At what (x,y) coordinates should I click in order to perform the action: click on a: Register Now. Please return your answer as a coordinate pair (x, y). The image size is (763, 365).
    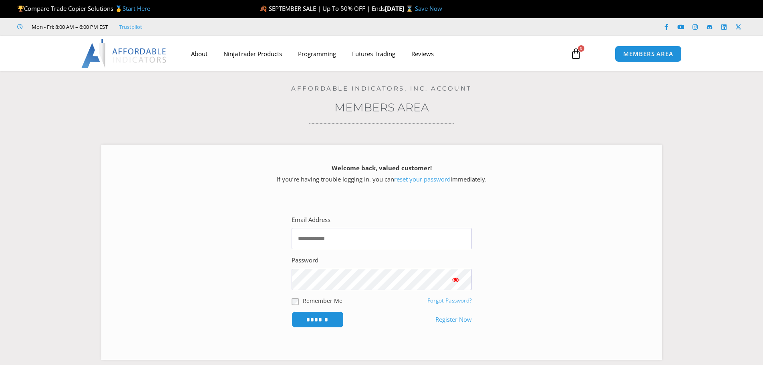
    Looking at the image, I should click on (454, 320).